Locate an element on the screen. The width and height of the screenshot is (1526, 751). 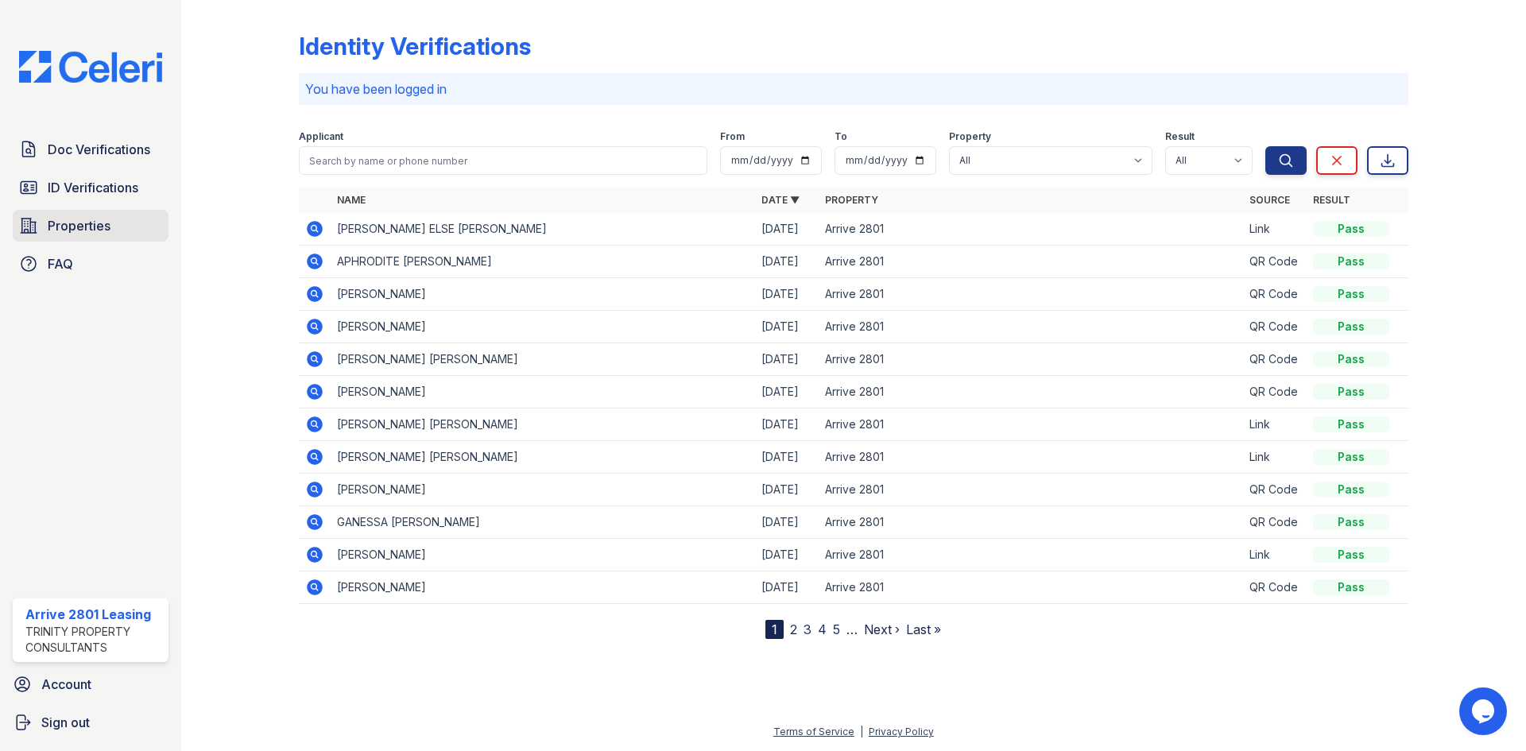
input: Search by name or phone number is located at coordinates (503, 161).